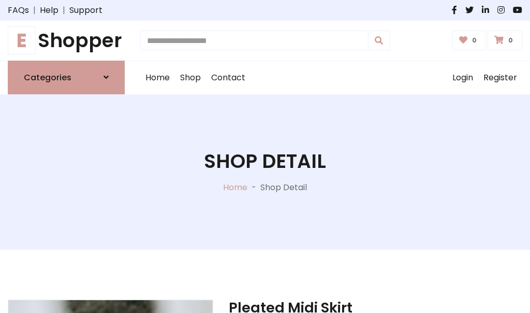  I want to click on a: Help, so click(49, 10).